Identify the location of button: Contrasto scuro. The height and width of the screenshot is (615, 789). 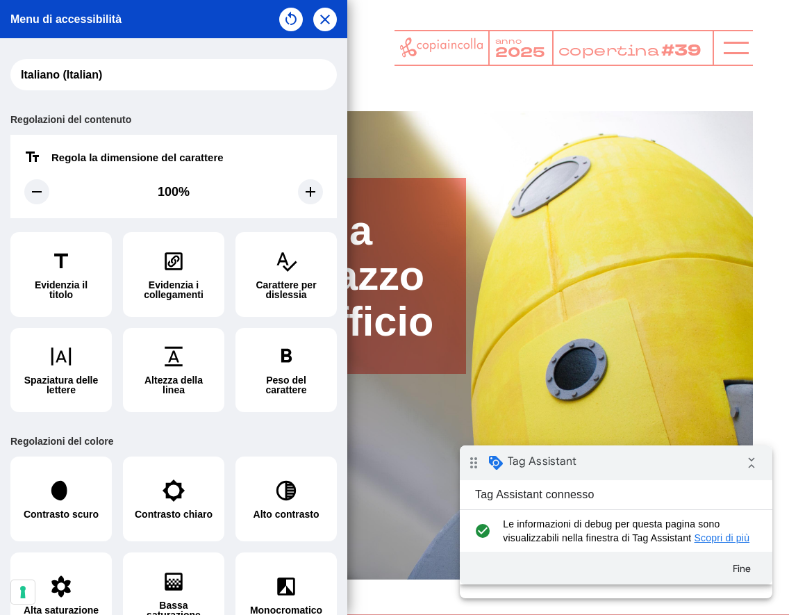
(61, 499).